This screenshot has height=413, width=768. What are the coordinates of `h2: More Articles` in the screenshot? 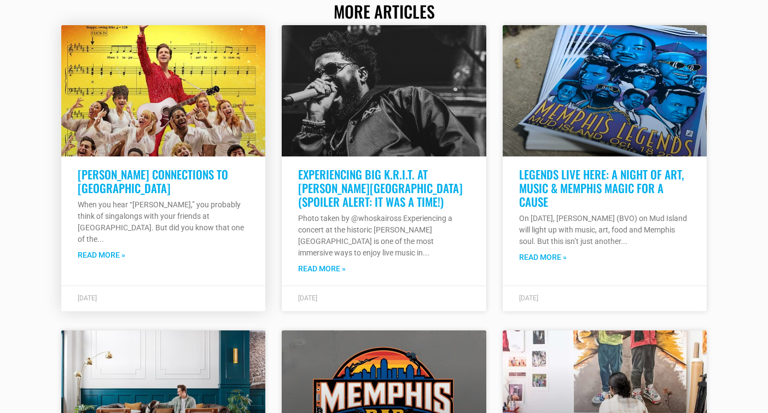 It's located at (384, 11).